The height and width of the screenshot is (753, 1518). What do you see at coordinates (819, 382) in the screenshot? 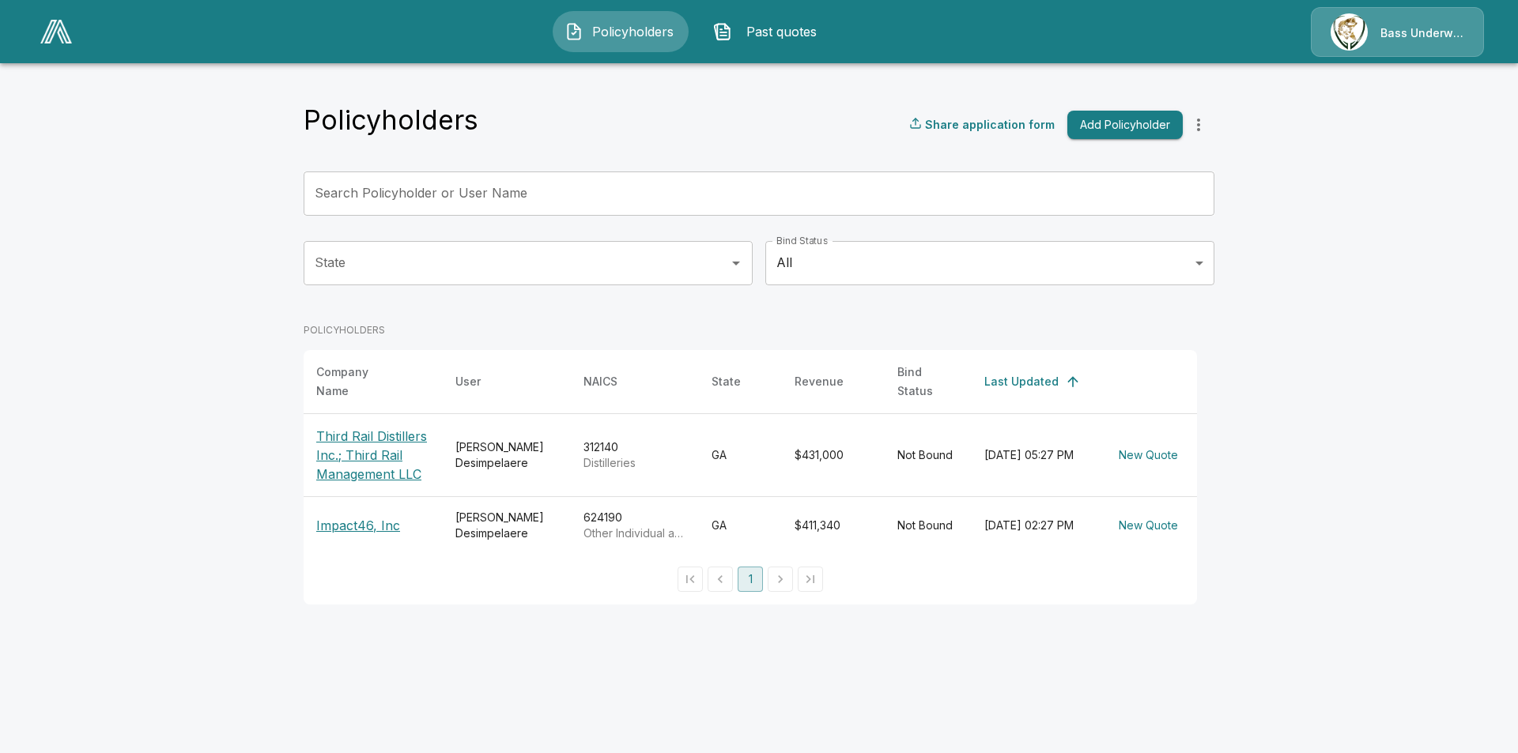
I see `div: Revenue` at bounding box center [819, 382].